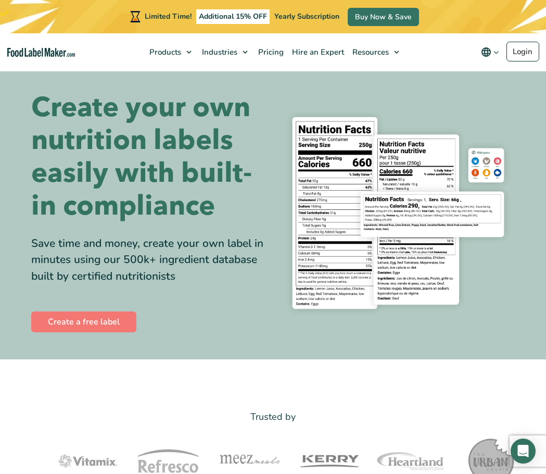 The image size is (546, 474). What do you see at coordinates (84, 322) in the screenshot?
I see `a: Create a free label` at bounding box center [84, 322].